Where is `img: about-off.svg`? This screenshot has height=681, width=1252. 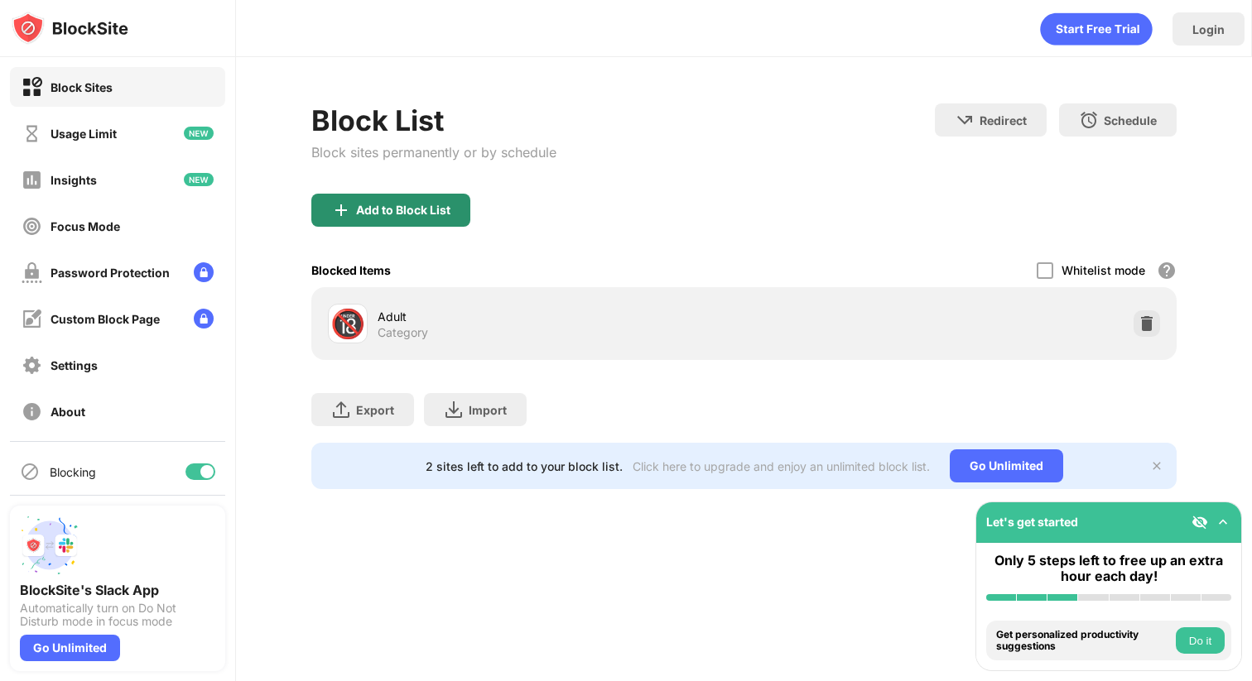 img: about-off.svg is located at coordinates (31, 411).